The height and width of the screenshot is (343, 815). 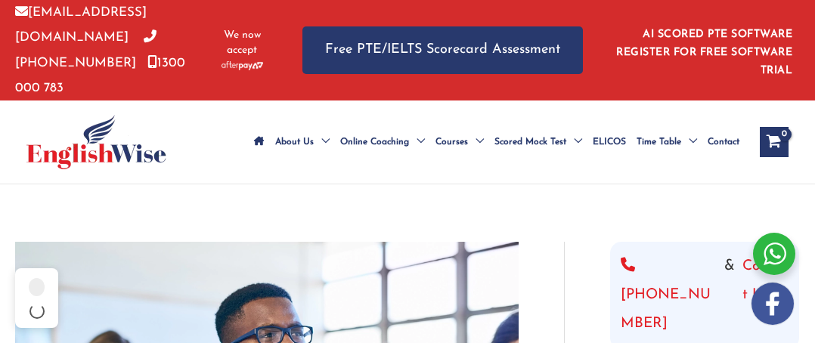 What do you see at coordinates (723, 142) in the screenshot?
I see `a: Contact` at bounding box center [723, 142].